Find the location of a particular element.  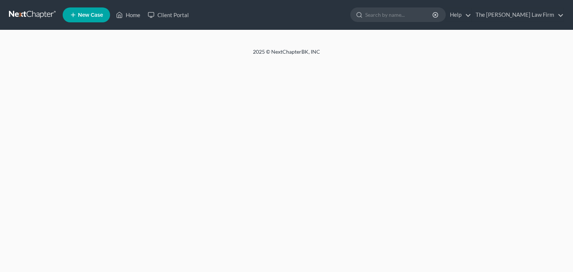

div: 2025 © NextChapterBK, INC is located at coordinates (286, 55).